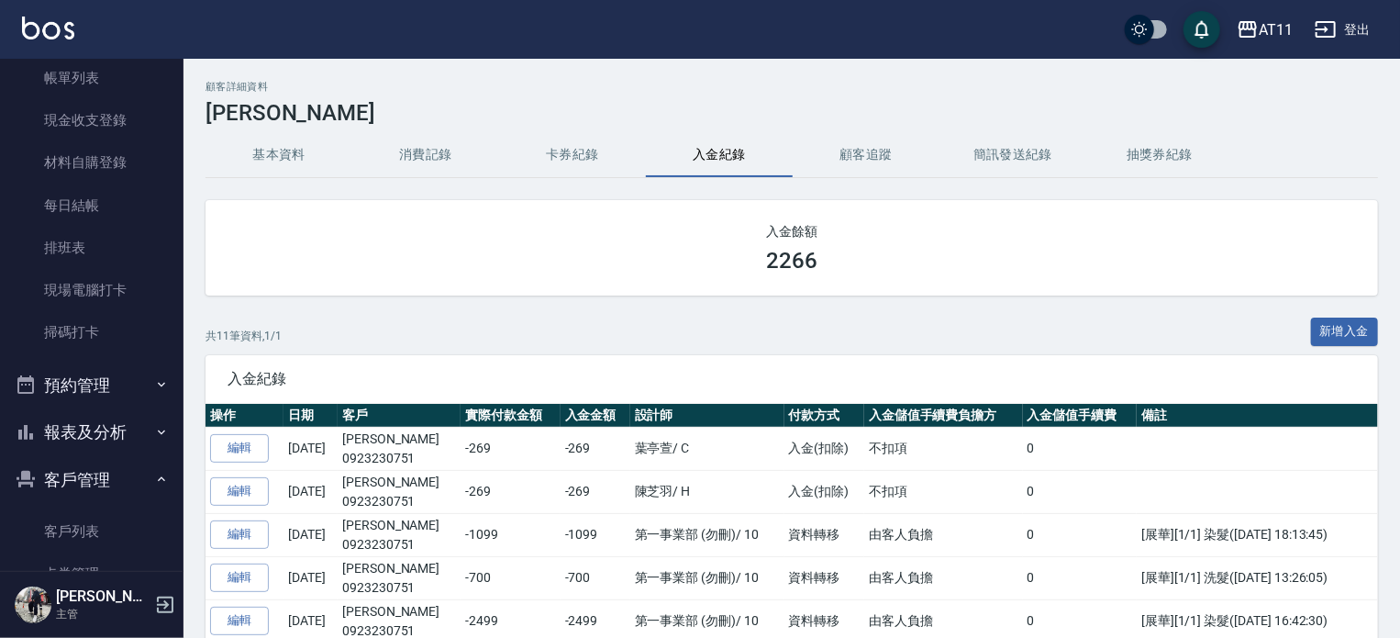  What do you see at coordinates (426, 155) in the screenshot?
I see `button: 消費記錄` at bounding box center [426, 155].